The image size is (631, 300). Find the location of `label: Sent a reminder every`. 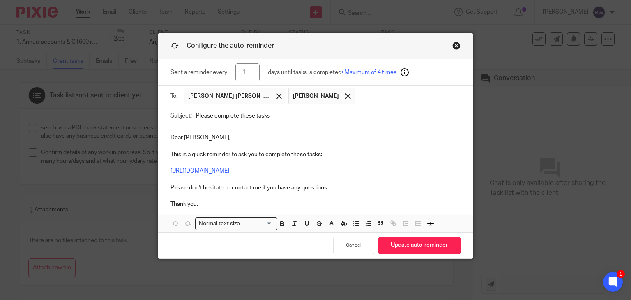

label: Sent a reminder every is located at coordinates (199, 72).